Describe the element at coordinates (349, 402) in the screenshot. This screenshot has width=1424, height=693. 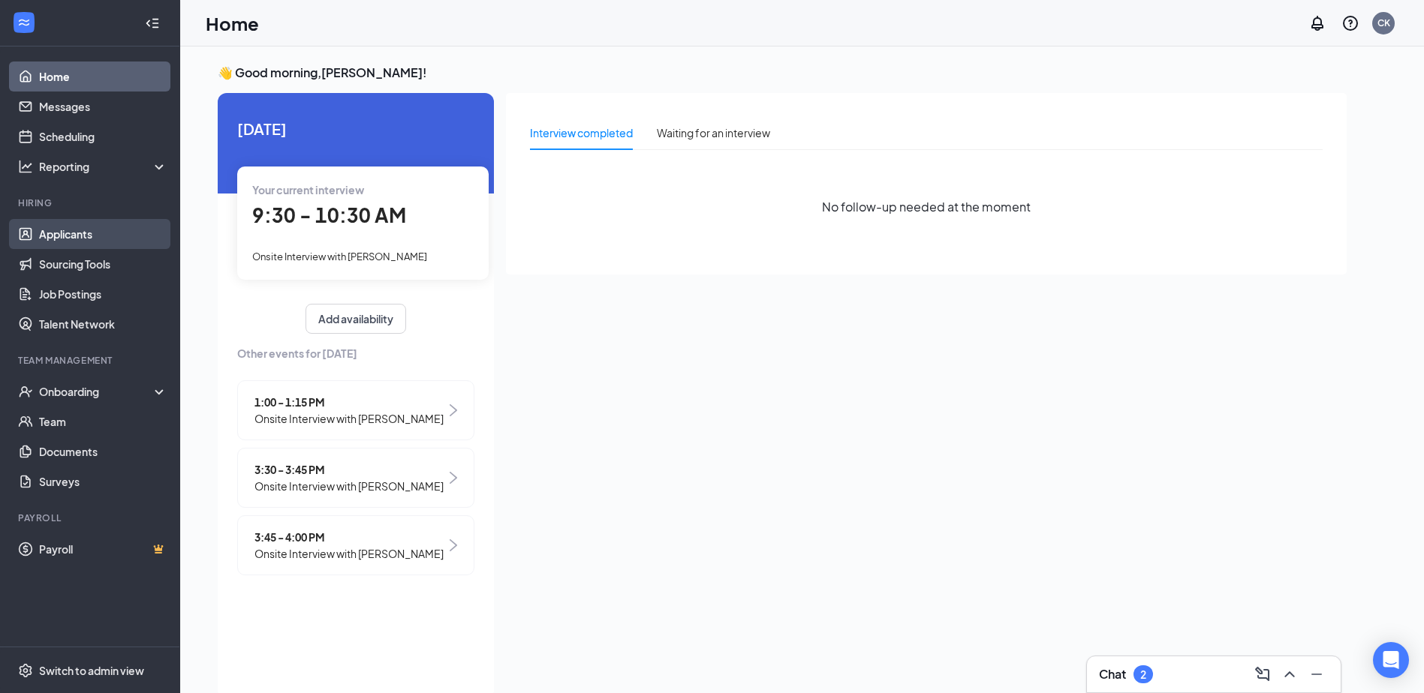
I see `span: 1:00 - 1:15 PM` at that location.